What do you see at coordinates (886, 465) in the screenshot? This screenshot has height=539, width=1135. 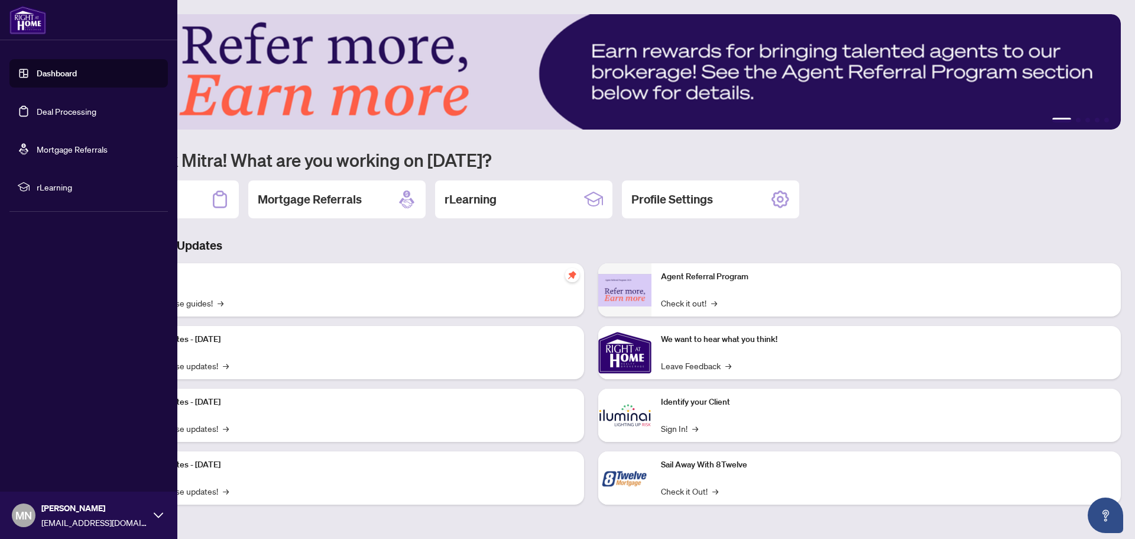 I see `p: Sail Away With 8Twelve` at bounding box center [886, 465].